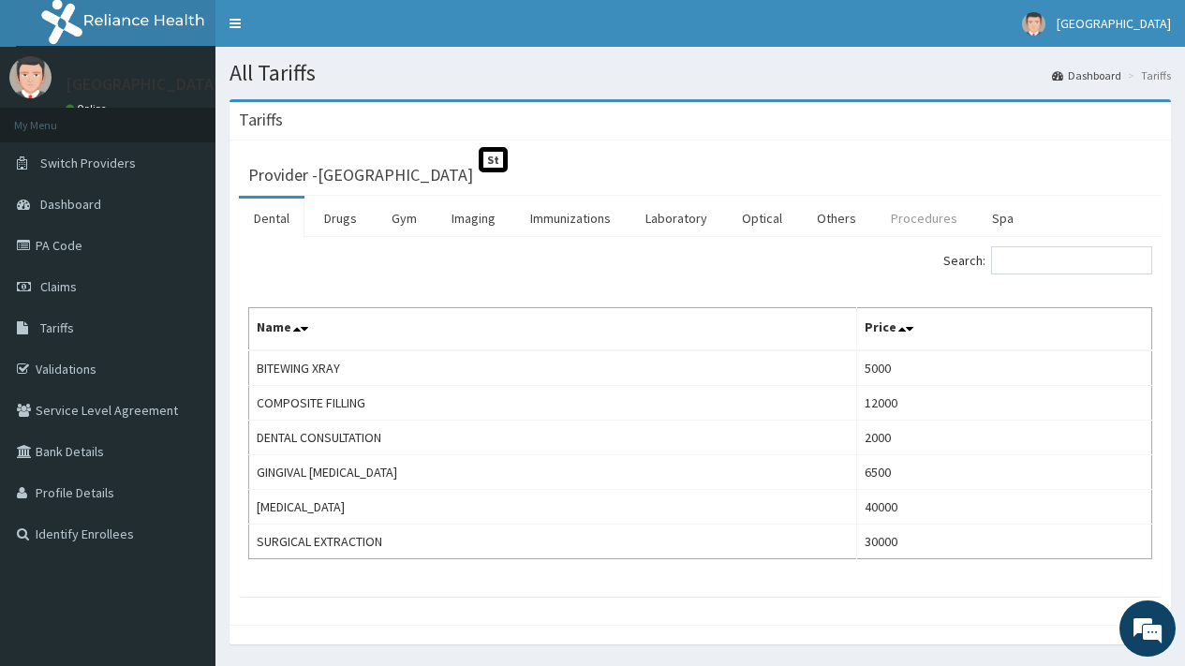 This screenshot has width=1185, height=666. Describe the element at coordinates (57, 328) in the screenshot. I see `span: Tariffs` at that location.